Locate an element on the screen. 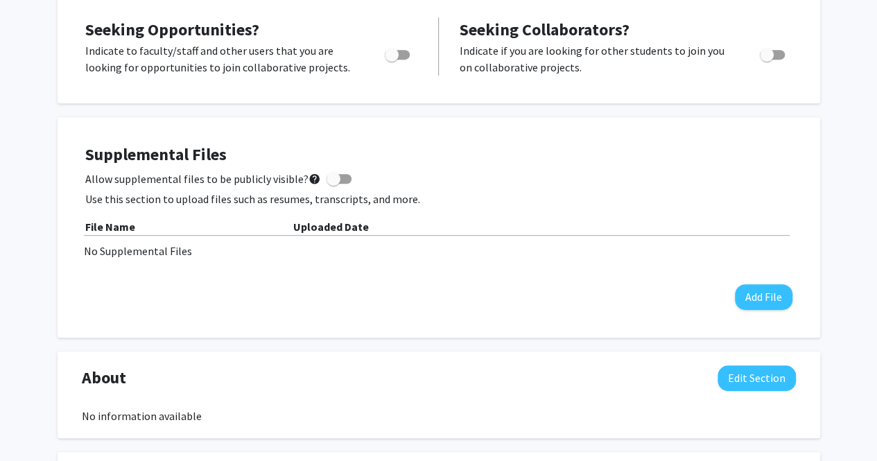  mat-icon: help is located at coordinates (315, 179).